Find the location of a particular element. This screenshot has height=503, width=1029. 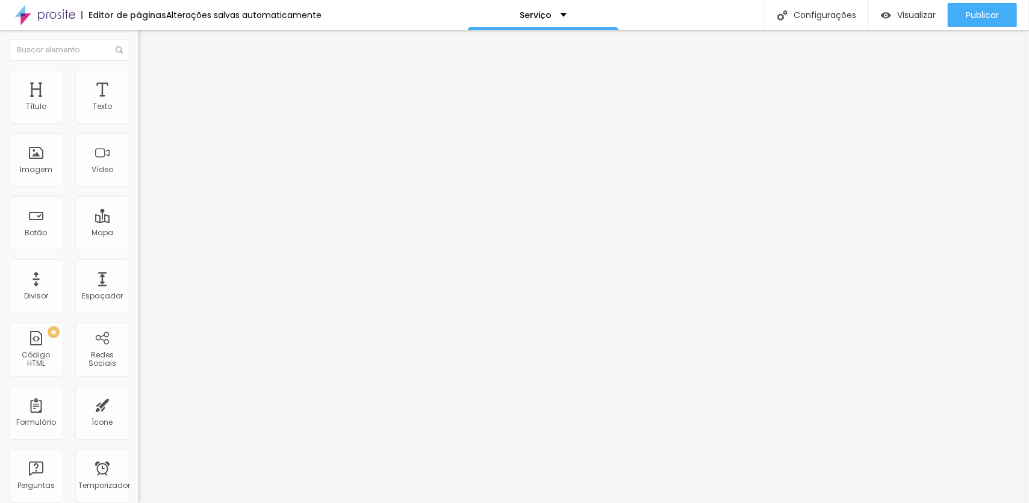

font: Texto is located at coordinates (102, 106).